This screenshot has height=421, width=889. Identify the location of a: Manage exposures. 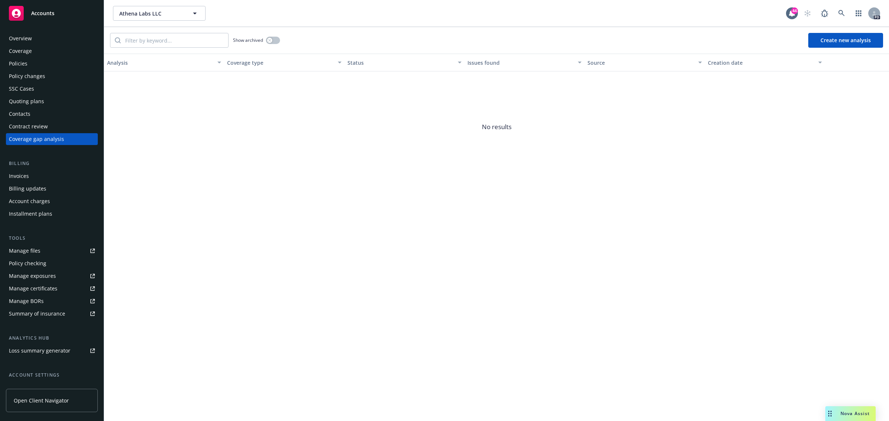
(52, 276).